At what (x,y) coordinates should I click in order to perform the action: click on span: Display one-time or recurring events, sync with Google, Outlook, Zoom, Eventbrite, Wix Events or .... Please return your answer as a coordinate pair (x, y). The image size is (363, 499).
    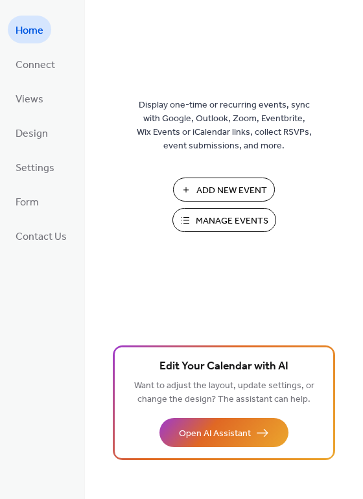
    Looking at the image, I should click on (224, 126).